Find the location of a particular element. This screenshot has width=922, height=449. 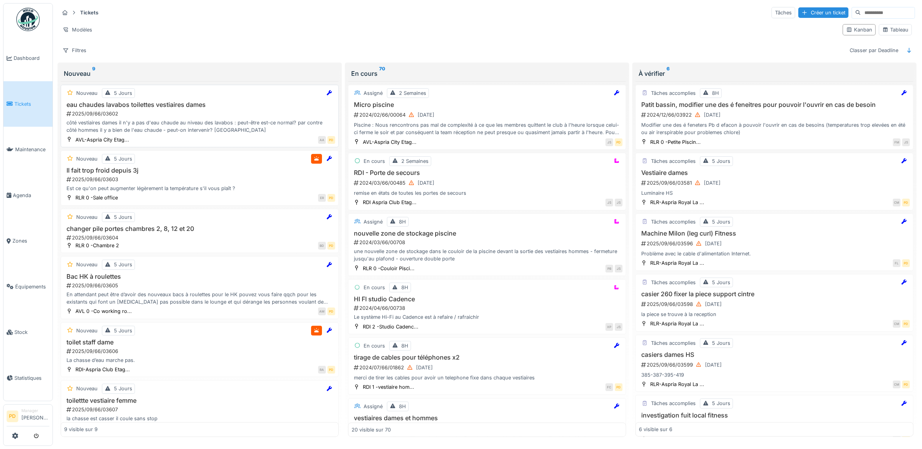

h3: Bac HK à roulettes is located at coordinates (199, 276).